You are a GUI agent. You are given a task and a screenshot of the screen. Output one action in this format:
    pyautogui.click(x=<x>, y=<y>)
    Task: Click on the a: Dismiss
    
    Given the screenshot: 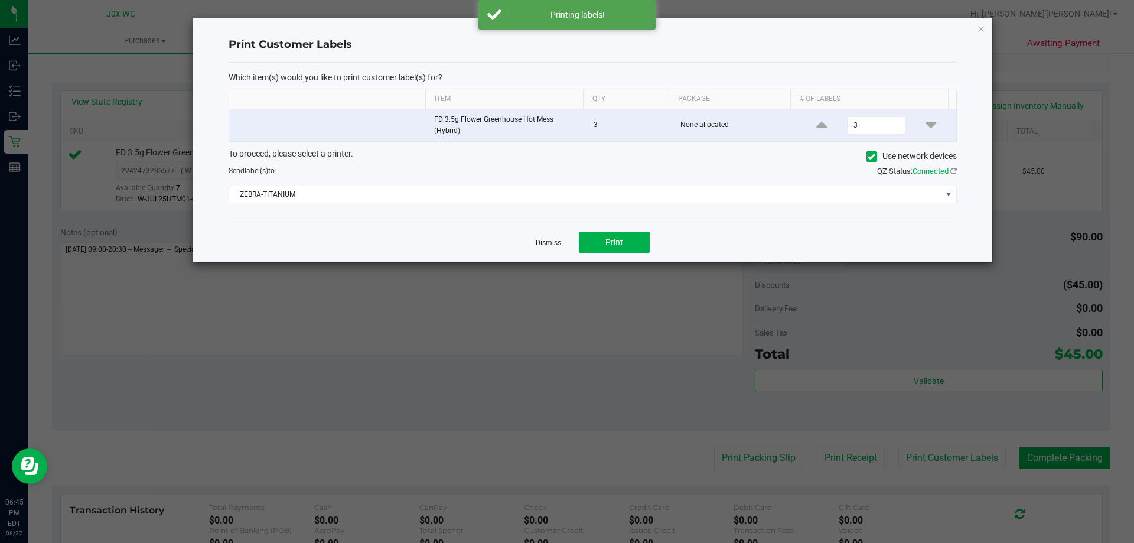 What is the action you would take?
    pyautogui.click(x=548, y=243)
    